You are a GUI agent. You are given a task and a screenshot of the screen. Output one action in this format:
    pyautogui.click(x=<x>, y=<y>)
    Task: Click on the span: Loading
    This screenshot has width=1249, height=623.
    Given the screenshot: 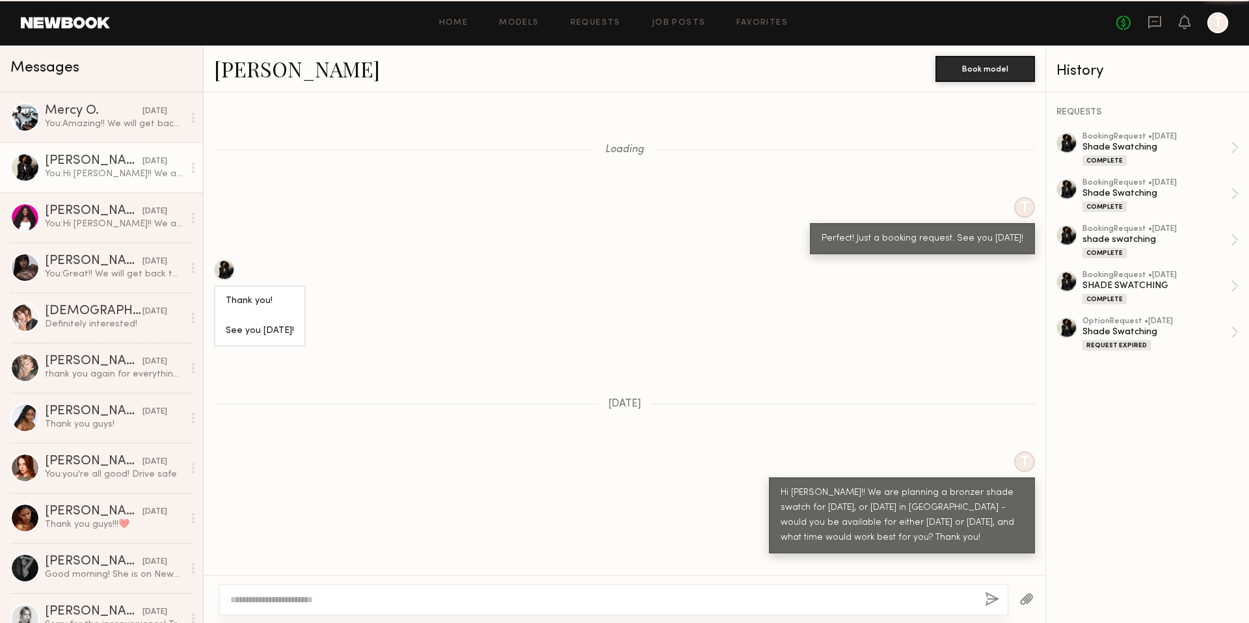 What is the action you would take?
    pyautogui.click(x=625, y=150)
    